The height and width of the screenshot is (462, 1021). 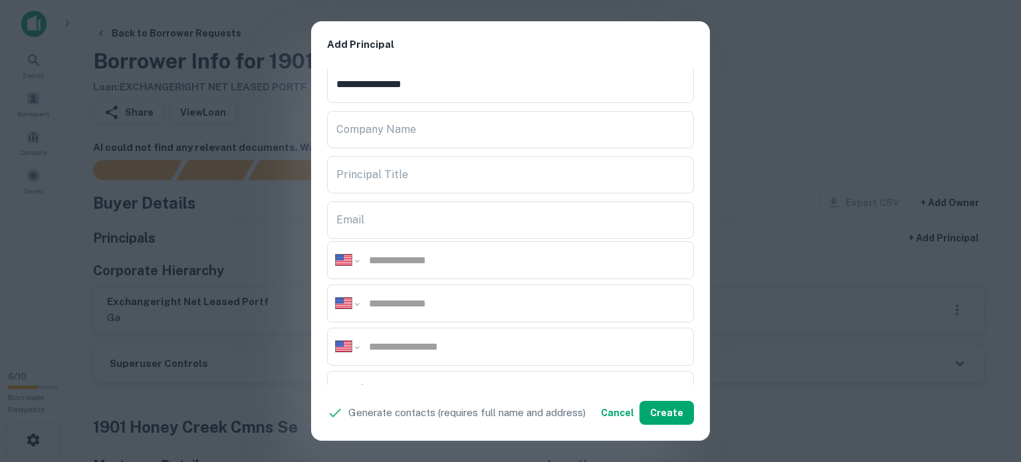 What do you see at coordinates (355, 65) in the screenshot?
I see `label: Full Name` at bounding box center [355, 65].